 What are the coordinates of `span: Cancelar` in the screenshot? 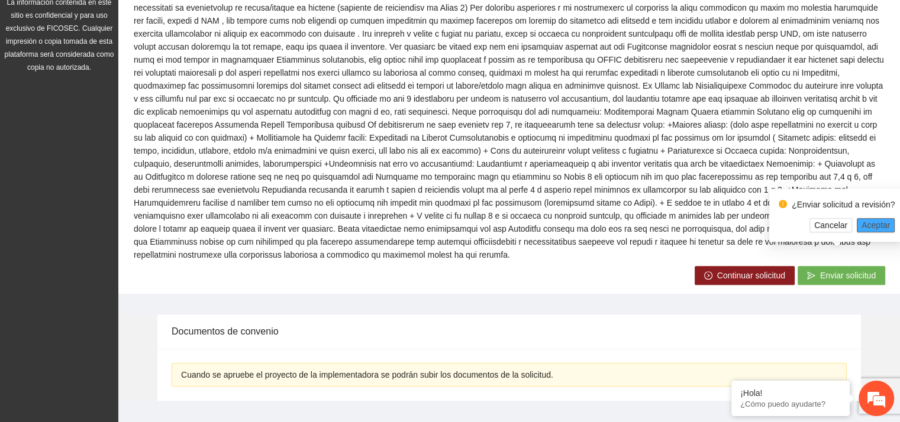 It's located at (831, 225).